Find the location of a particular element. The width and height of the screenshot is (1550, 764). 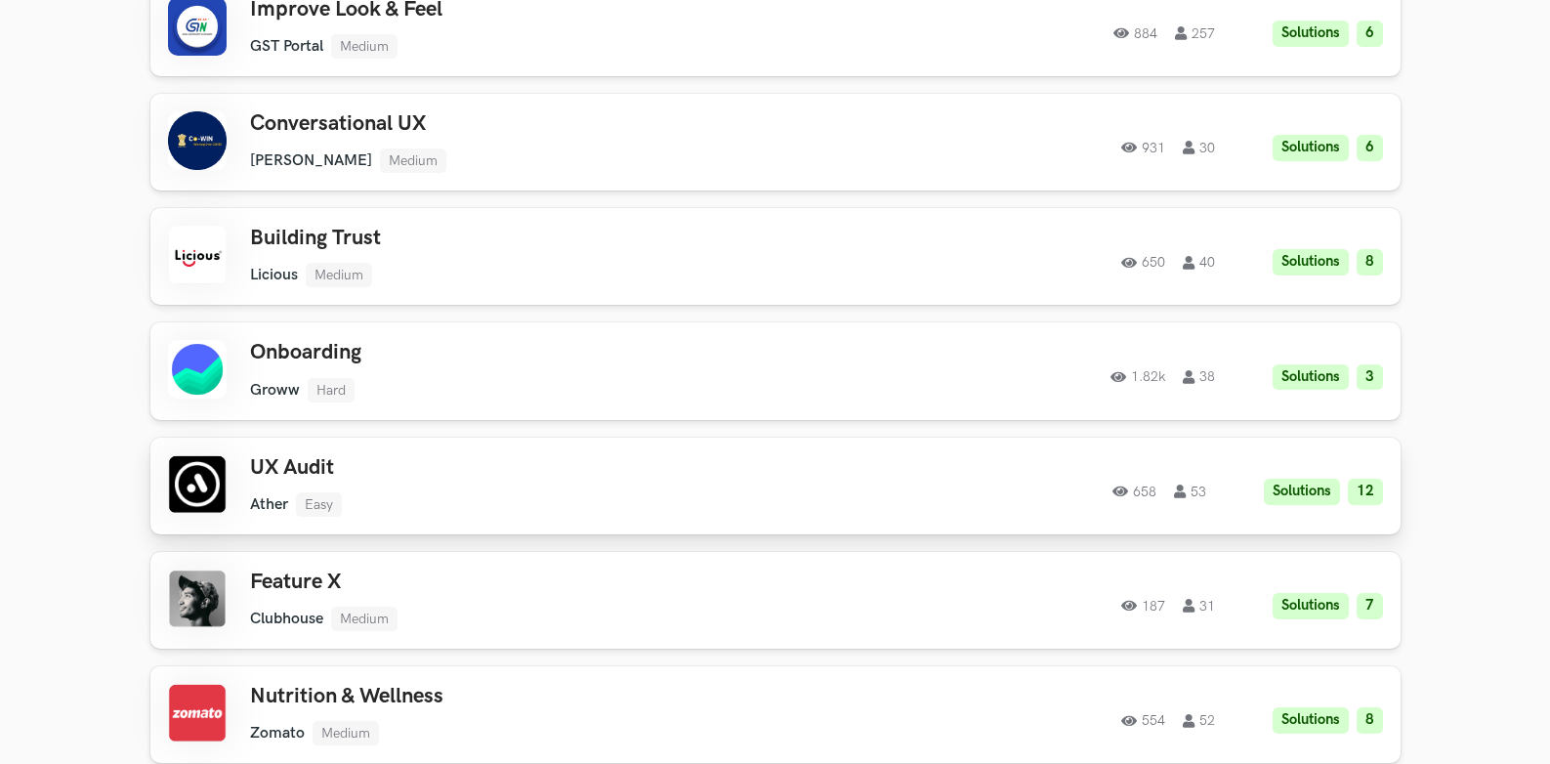

span: 884 is located at coordinates (1135, 33).